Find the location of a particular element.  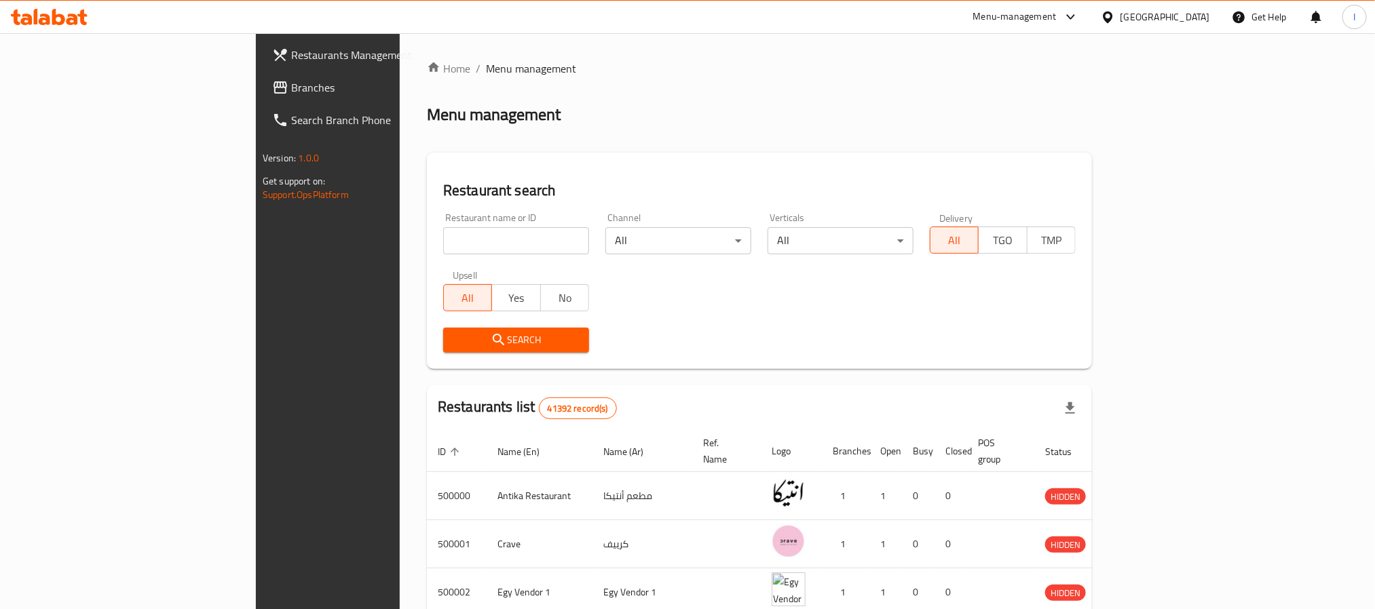

img: Antika Restaurant is located at coordinates (789, 493).